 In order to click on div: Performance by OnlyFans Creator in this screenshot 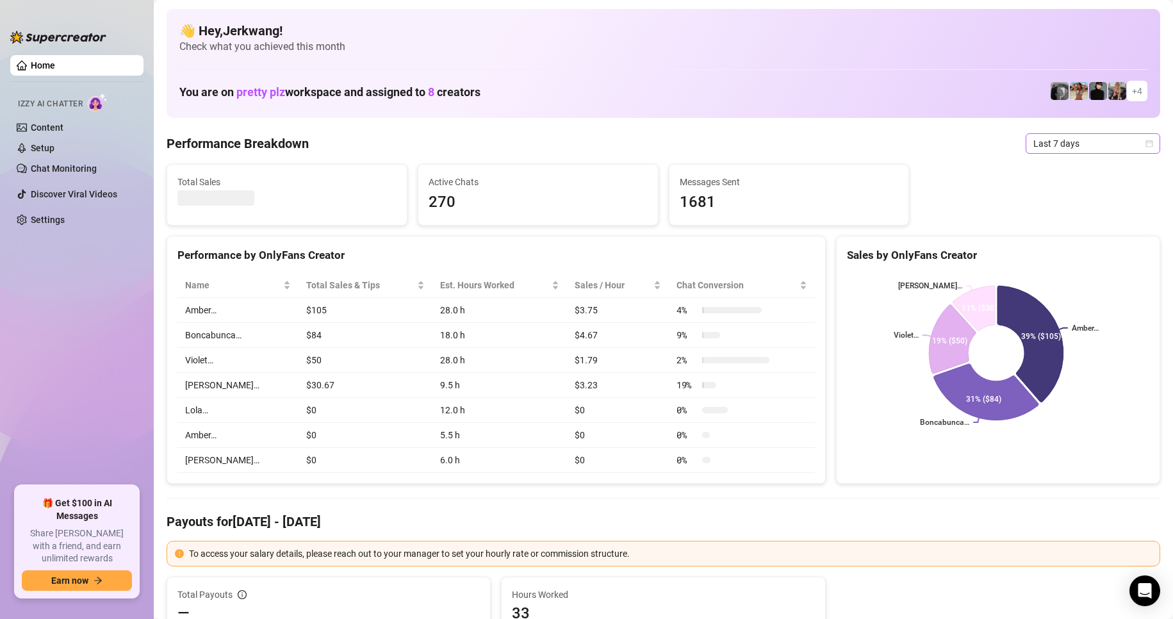, I will do `click(496, 255)`.